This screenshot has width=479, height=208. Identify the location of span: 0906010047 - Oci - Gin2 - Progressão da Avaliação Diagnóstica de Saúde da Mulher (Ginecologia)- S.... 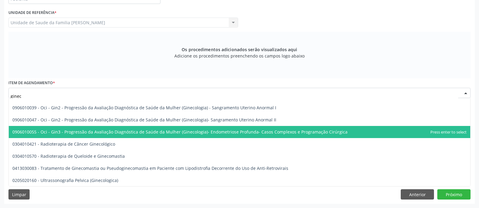
(144, 119).